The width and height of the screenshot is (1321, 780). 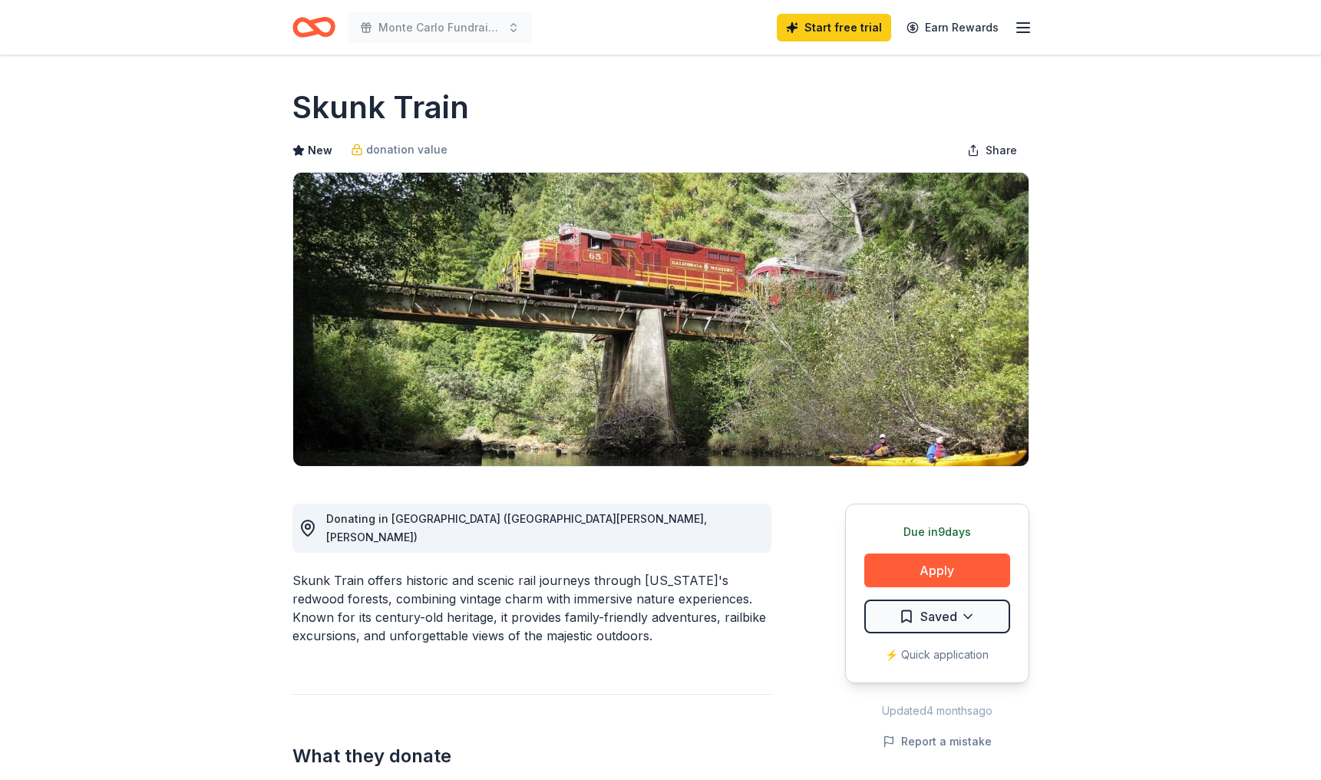 I want to click on span: Monte Carlo Fundraiser Event, so click(x=440, y=28).